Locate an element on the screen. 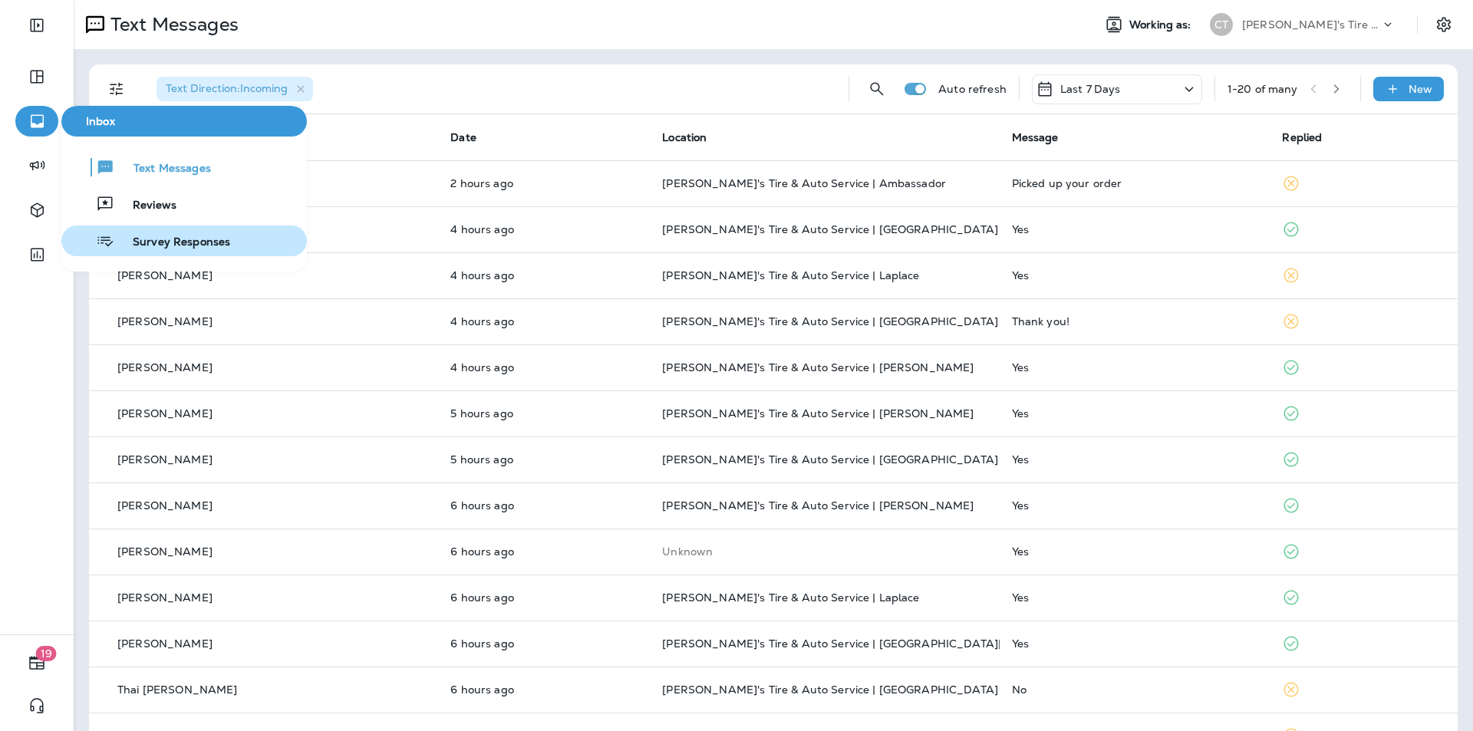  p: Aug 25, 2025 07:47 AM is located at coordinates (544, 644).